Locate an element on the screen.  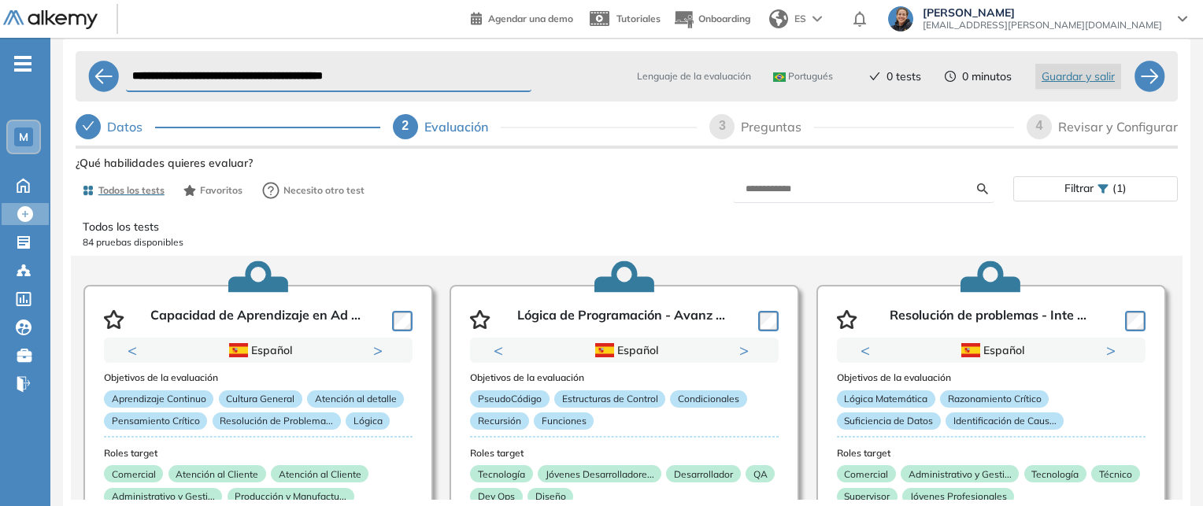
p: Lógica is located at coordinates (368, 421).